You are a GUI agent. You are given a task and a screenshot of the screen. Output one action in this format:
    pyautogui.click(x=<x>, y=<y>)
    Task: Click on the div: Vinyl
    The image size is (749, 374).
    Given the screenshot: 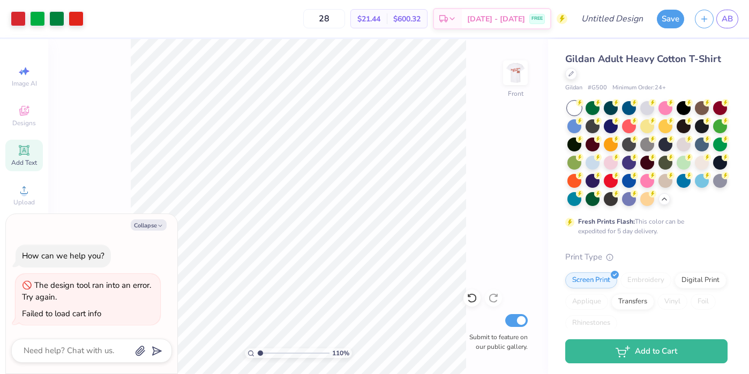 What is the action you would take?
    pyautogui.click(x=672, y=302)
    